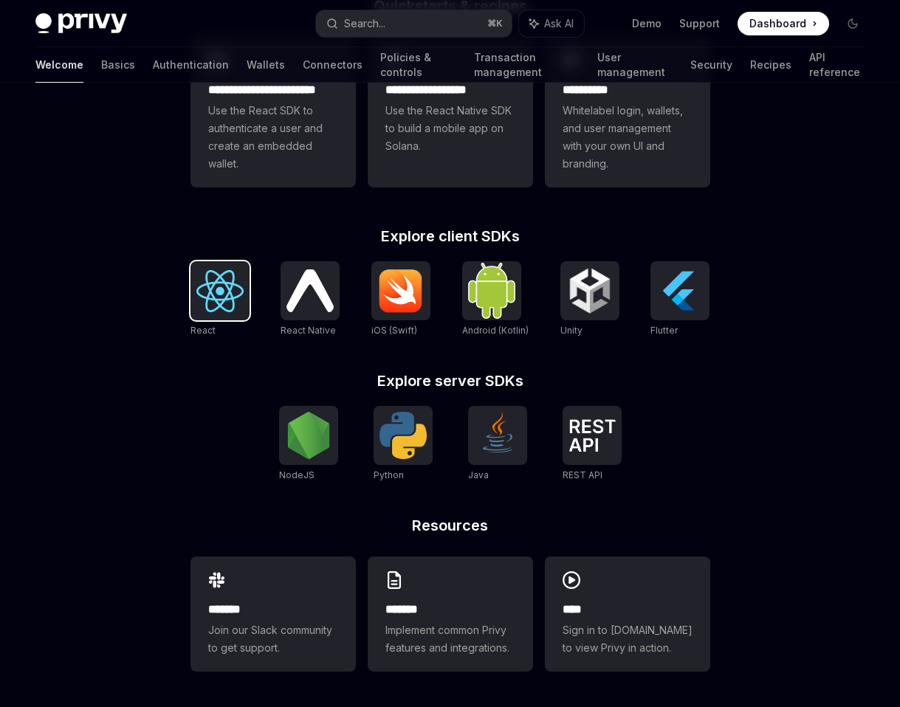 This screenshot has height=707, width=900. I want to click on a: FlutterFlutter, so click(680, 300).